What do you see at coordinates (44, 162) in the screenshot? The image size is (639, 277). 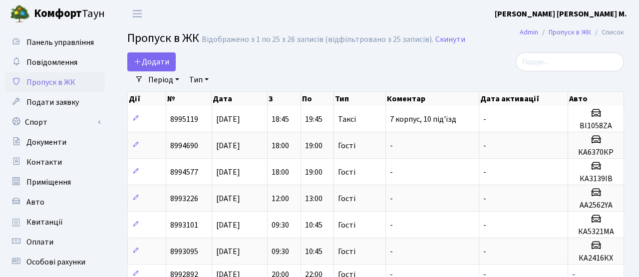 I see `span: Контакти` at bounding box center [44, 162].